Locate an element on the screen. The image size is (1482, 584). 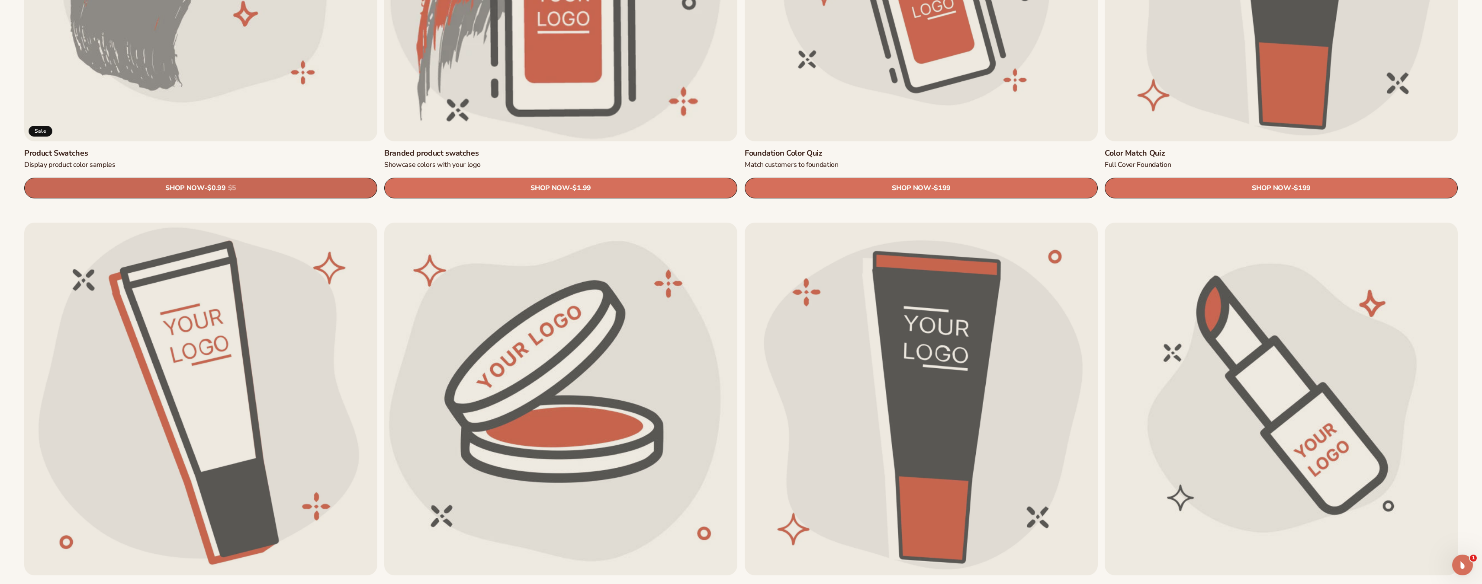
a: Branded product swatches is located at coordinates (561, 153).